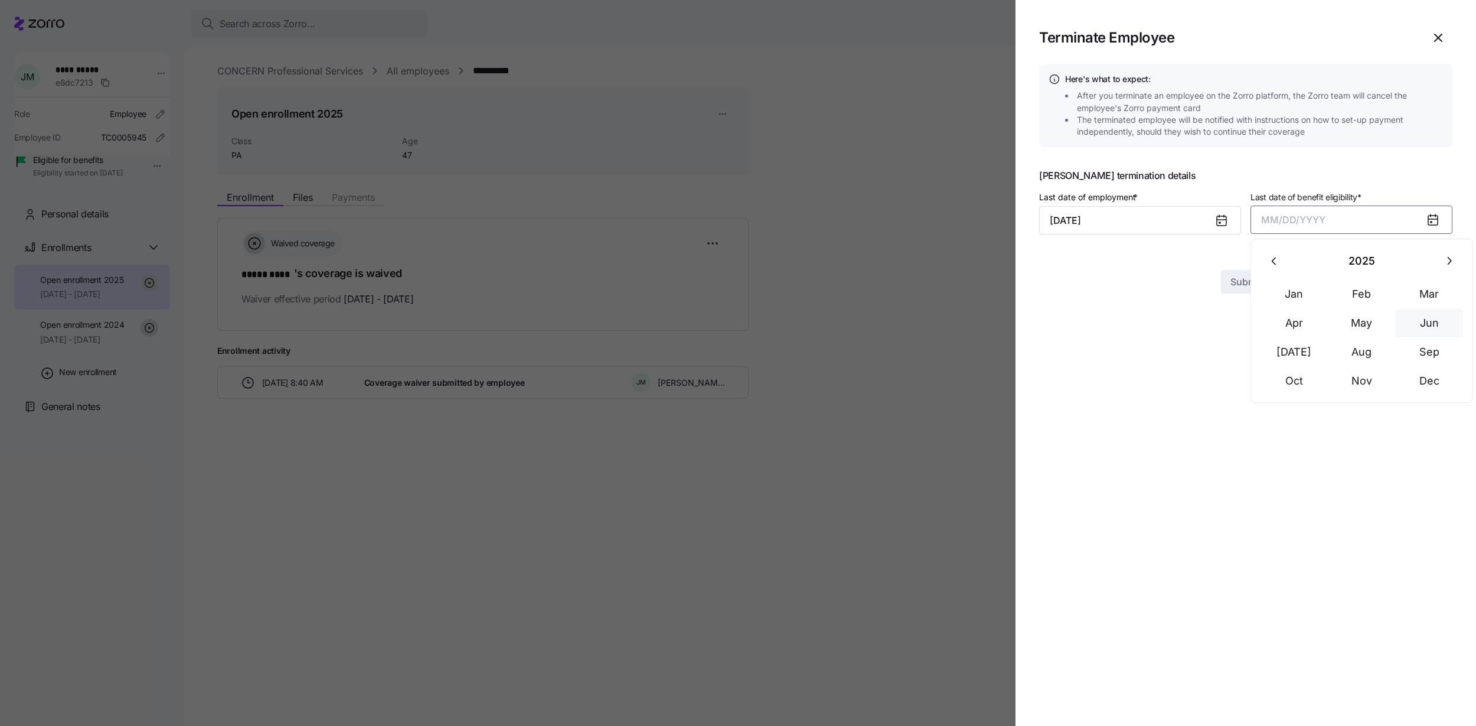 This screenshot has height=726, width=1476. Describe the element at coordinates (1324, 244) in the screenshot. I see `span: Last date of benefit eligibility is required` at that location.